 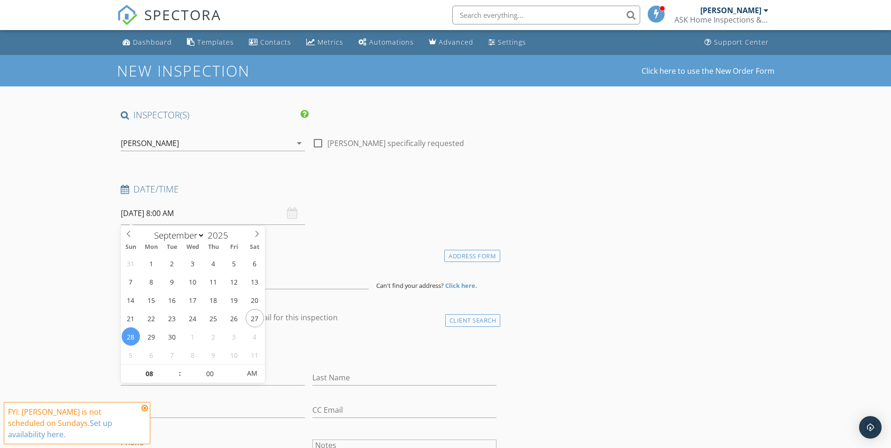 I want to click on a: Settings, so click(x=507, y=42).